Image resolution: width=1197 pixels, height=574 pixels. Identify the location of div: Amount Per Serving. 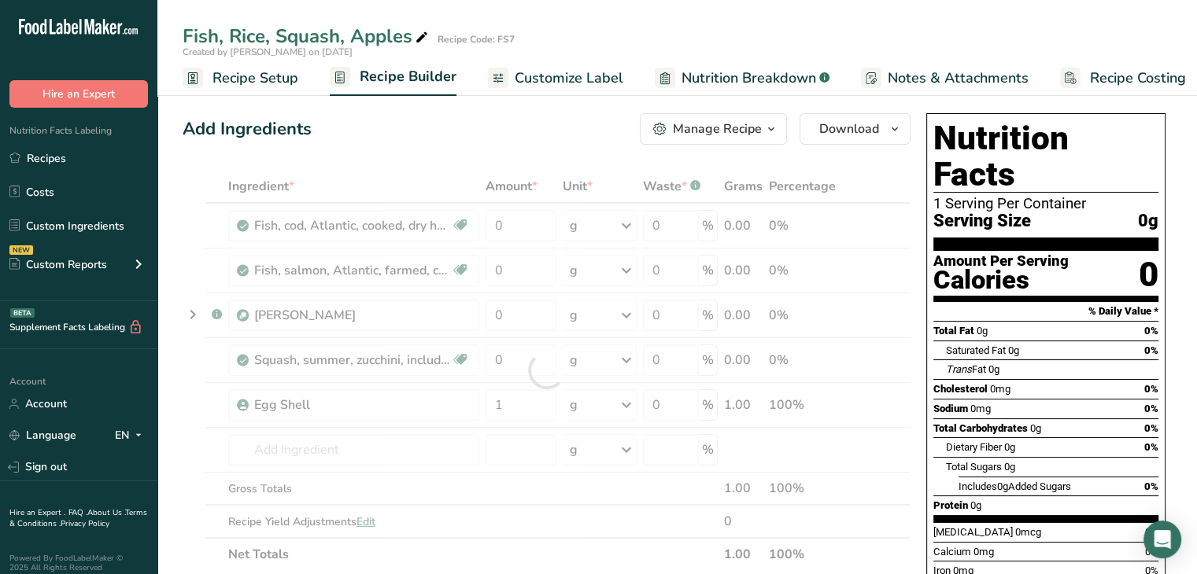
(1001, 261).